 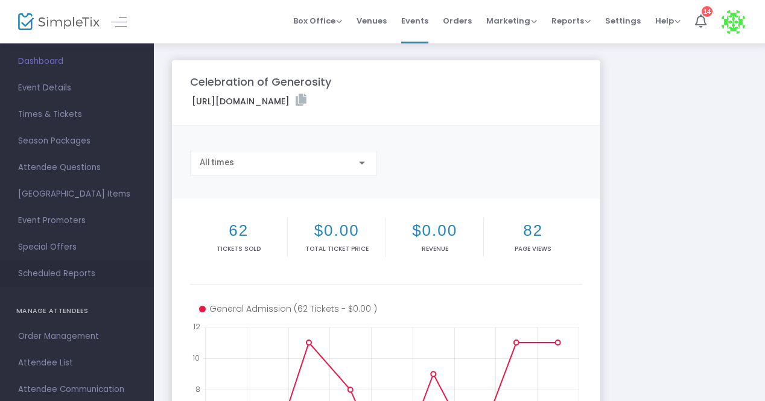 I want to click on h2: 62, so click(x=238, y=230).